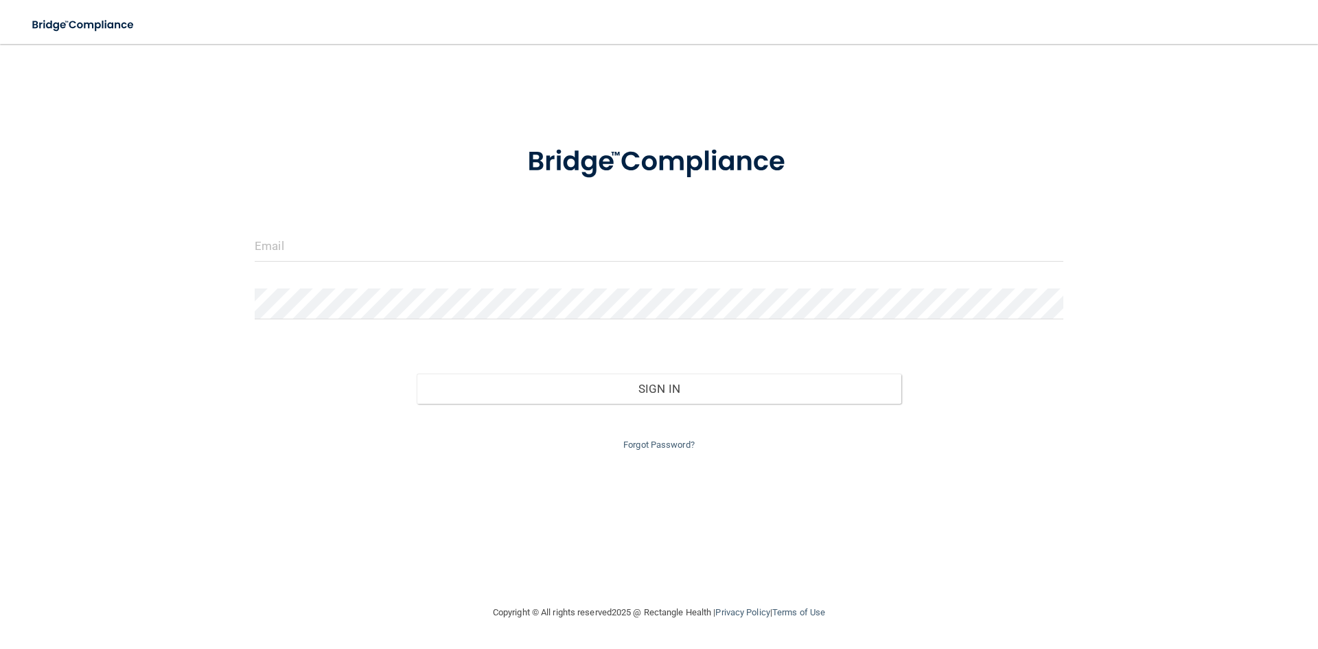  What do you see at coordinates (798, 612) in the screenshot?
I see `a: Terms of Use` at bounding box center [798, 612].